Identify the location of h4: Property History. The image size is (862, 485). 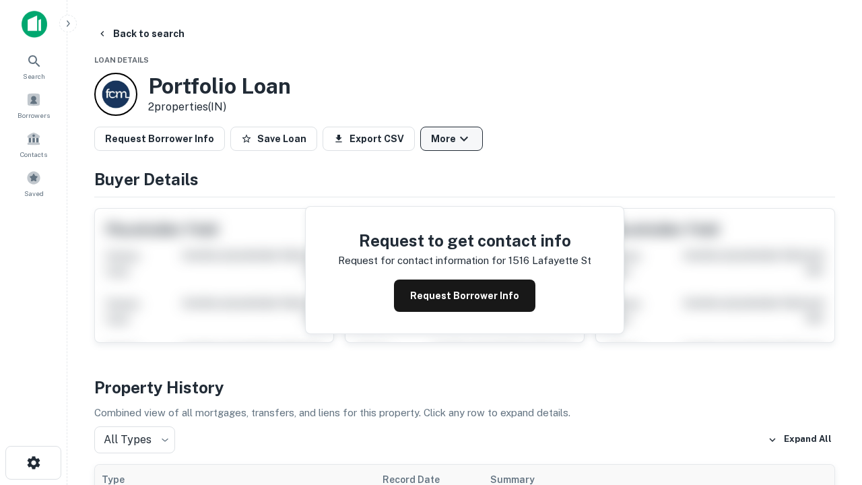
(465, 387).